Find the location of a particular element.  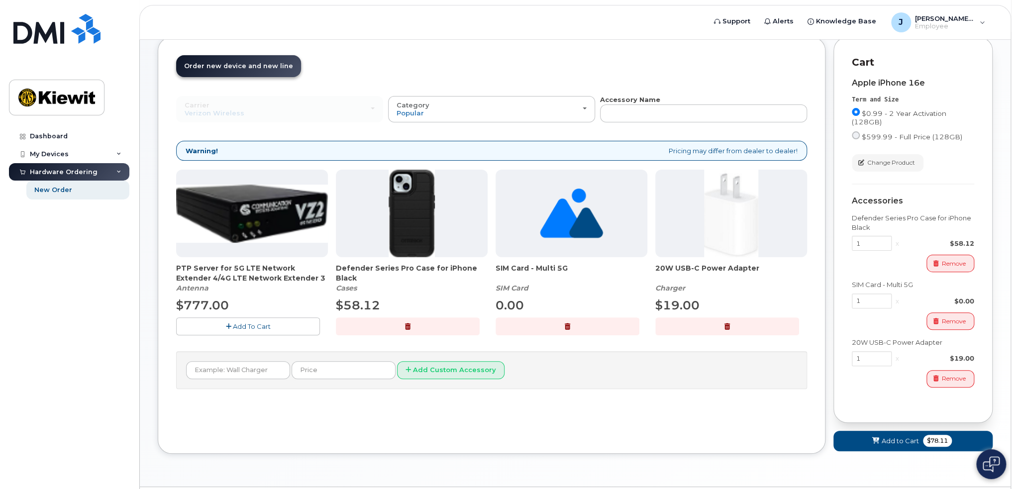

input: $599.99 - Full Price (128GB) is located at coordinates (856, 135).